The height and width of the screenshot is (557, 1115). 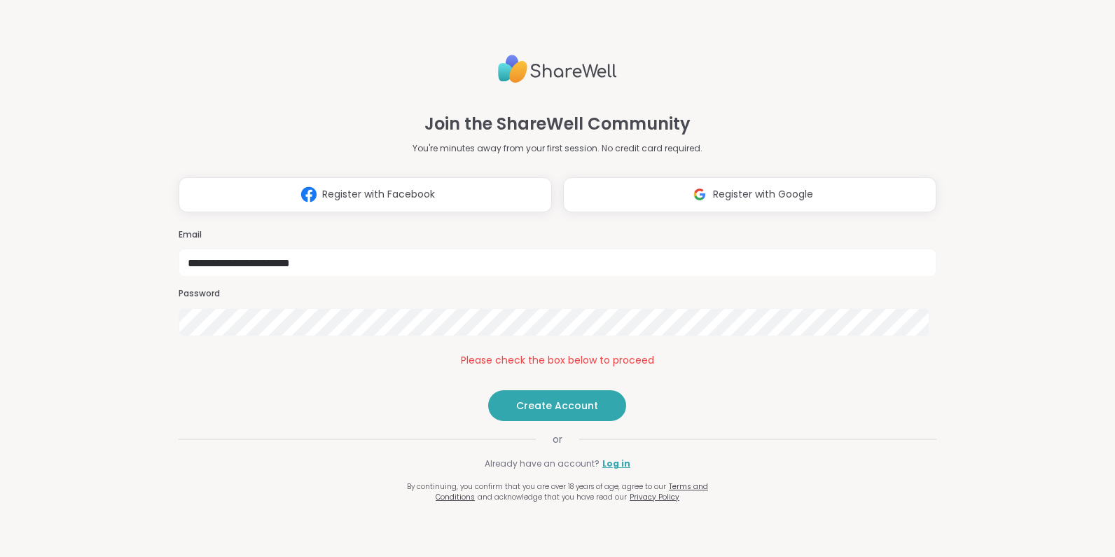 What do you see at coordinates (616, 463) in the screenshot?
I see `a: Log in` at bounding box center [616, 463].